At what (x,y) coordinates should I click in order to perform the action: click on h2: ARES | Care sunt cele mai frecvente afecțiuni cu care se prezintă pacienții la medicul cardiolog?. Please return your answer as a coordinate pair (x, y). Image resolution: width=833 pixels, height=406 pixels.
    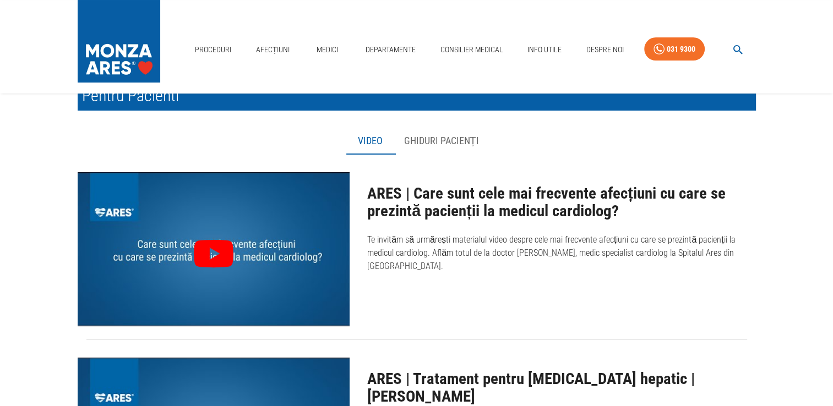
    Looking at the image, I should click on (561, 202).